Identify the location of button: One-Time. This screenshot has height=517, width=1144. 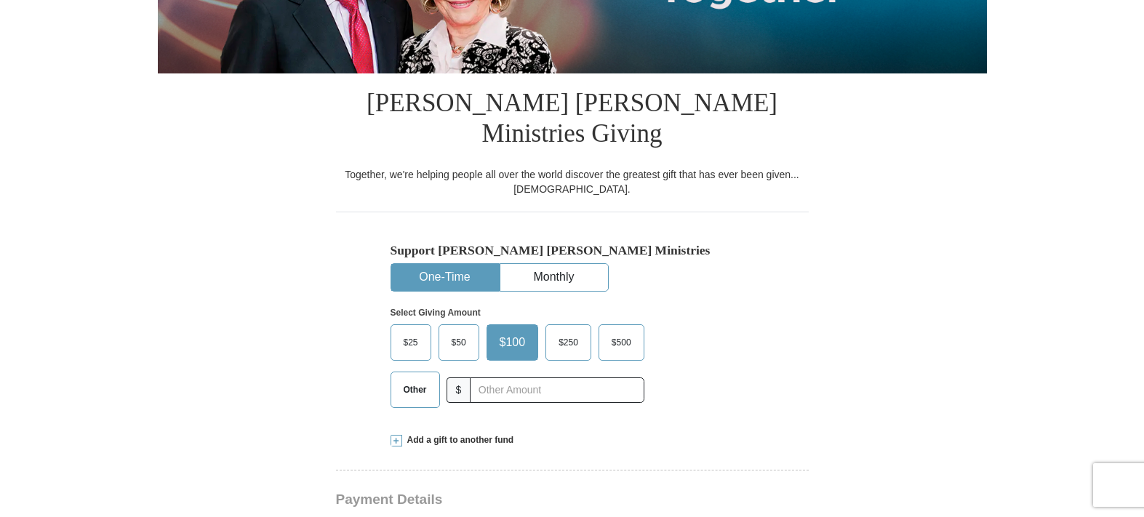
(445, 277).